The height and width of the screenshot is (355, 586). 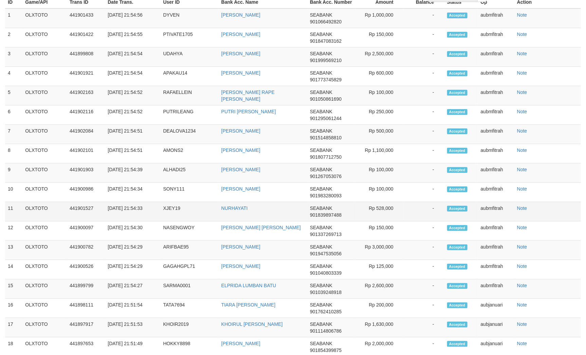 What do you see at coordinates (379, 270) in the screenshot?
I see `td: Rp 125,000` at bounding box center [379, 270].